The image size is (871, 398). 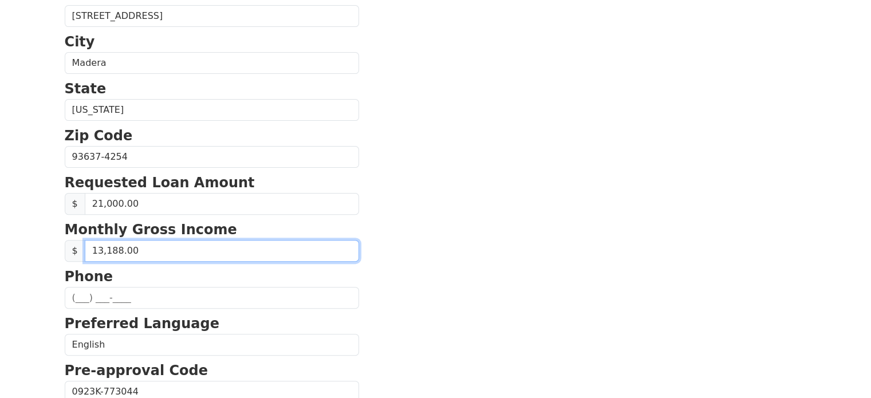 What do you see at coordinates (142, 324) in the screenshot?
I see `strong: Preferred Language` at bounding box center [142, 324].